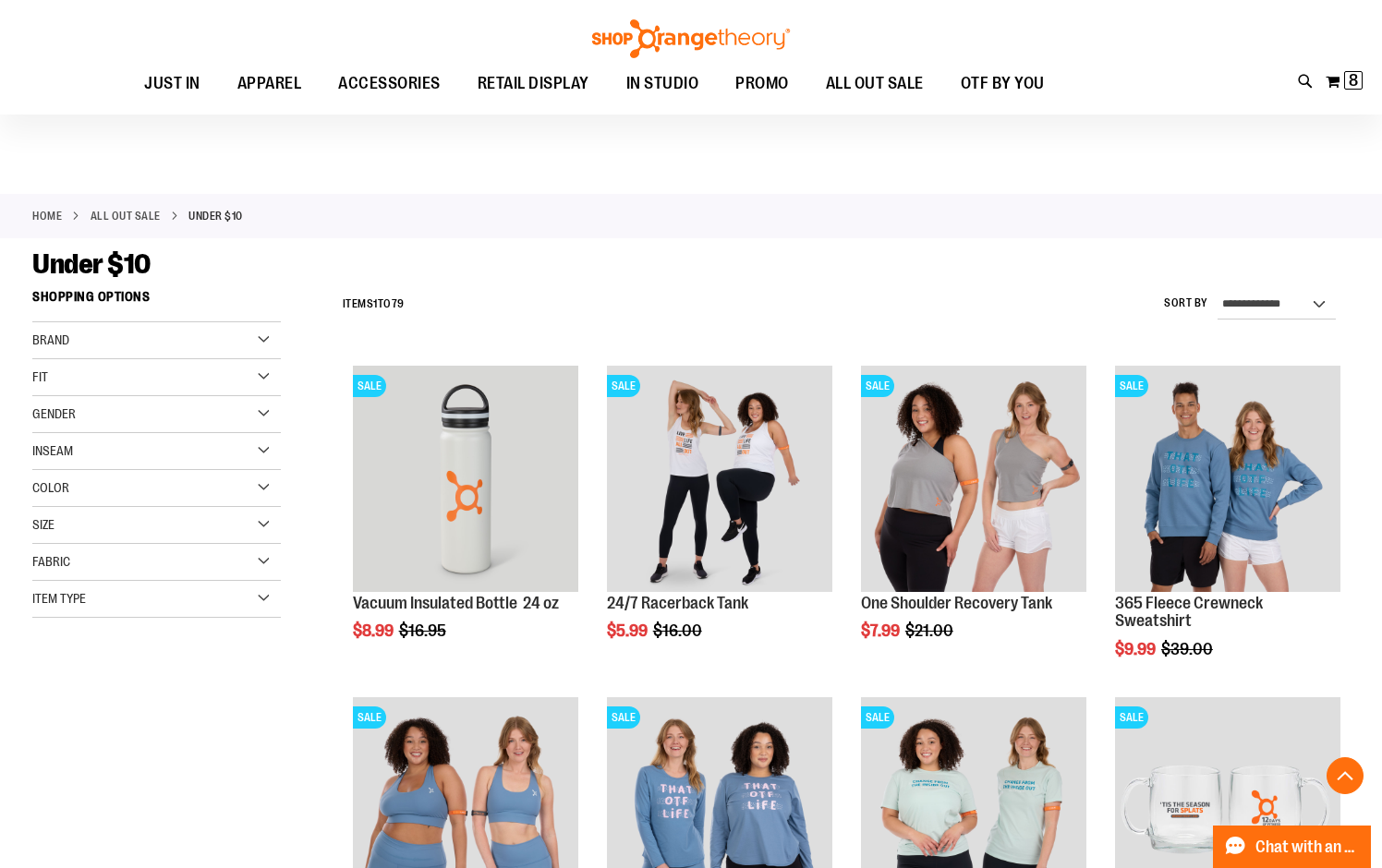  Describe the element at coordinates (974, 479) in the screenshot. I see `a: Main view of One Shoulder Recovery TankSALE` at that location.